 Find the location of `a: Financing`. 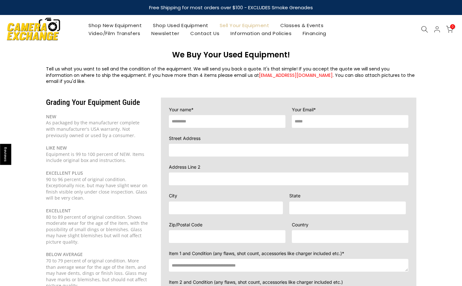

a: Financing is located at coordinates (314, 33).